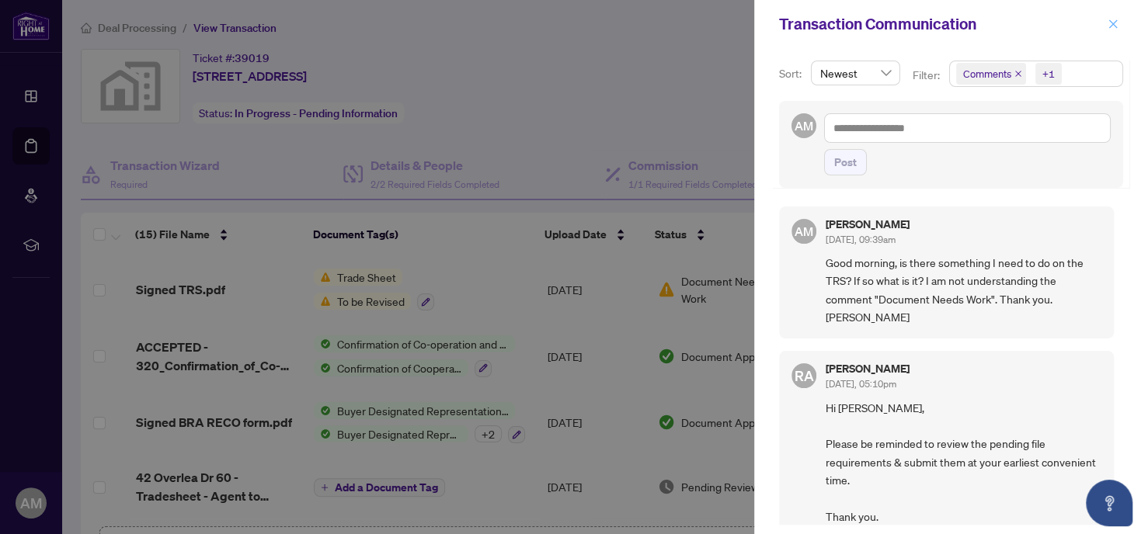  What do you see at coordinates (804, 376) in the screenshot?
I see `span: RA` at bounding box center [804, 376].